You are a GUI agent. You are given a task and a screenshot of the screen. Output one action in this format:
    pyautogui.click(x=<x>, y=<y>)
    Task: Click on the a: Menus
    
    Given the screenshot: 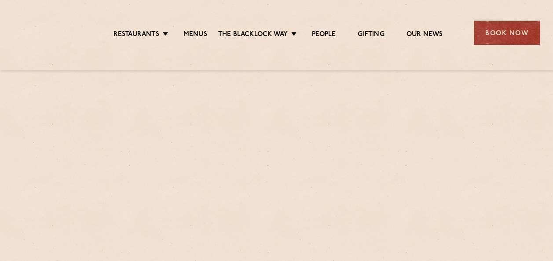 What is the action you would take?
    pyautogui.click(x=195, y=35)
    